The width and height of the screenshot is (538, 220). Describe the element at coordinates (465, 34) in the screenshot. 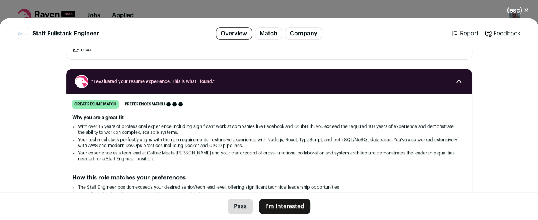

I see `a: Report` at that location.